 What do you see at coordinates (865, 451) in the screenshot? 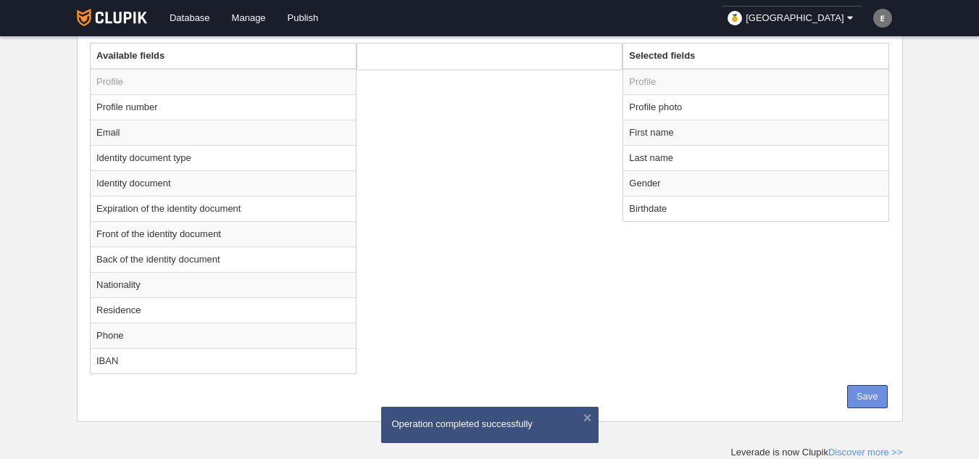
I see `a: Discover more >>` at bounding box center [865, 451].